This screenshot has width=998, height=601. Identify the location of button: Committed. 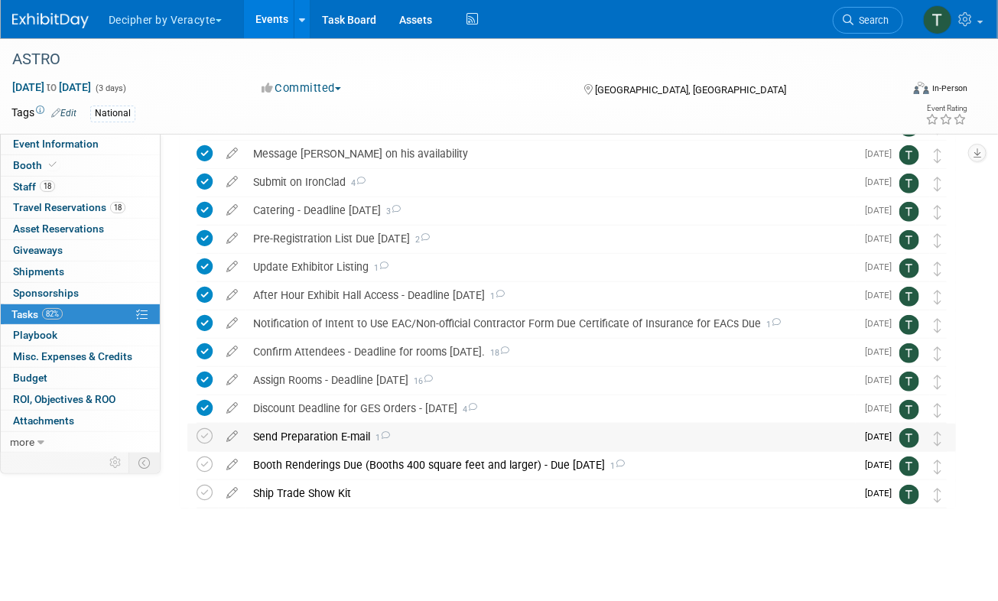
(301, 88).